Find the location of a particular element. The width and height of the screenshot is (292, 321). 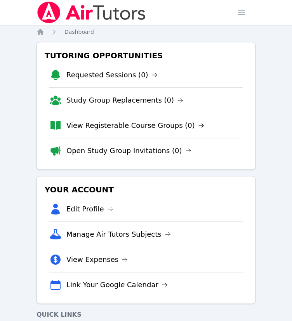

a: Requested Sessions (0) is located at coordinates (112, 75).